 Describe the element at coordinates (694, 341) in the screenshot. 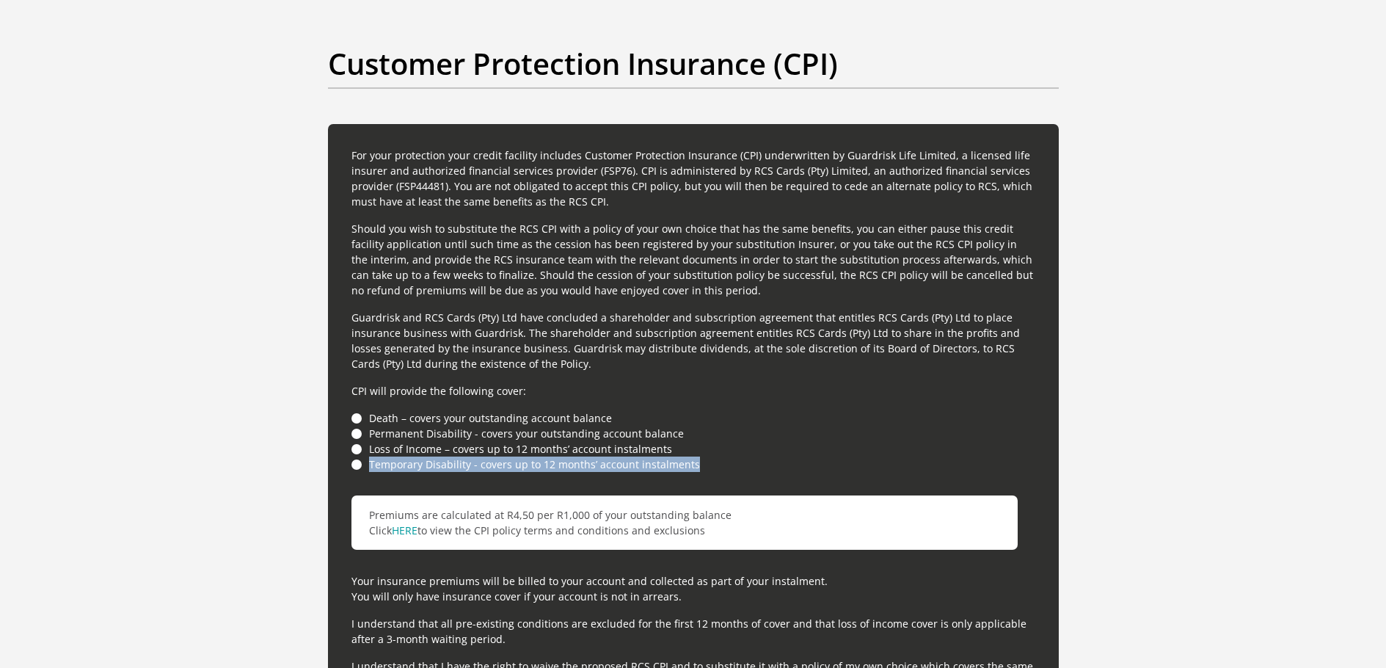

I see `p: Guardrisk and RCS Cards (Pty) Ltd have concluded a shareholder and subscription agreement that en...` at that location.